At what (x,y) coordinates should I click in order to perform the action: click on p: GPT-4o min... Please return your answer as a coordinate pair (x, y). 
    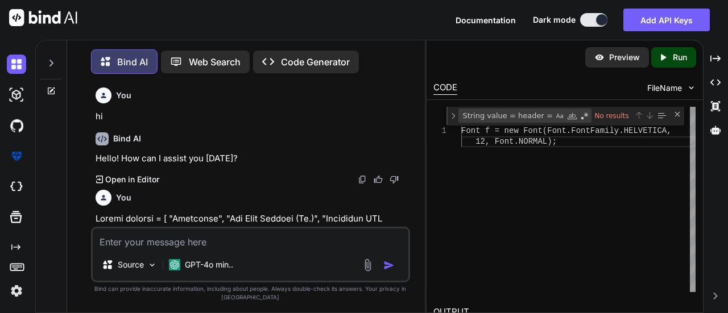
    Looking at the image, I should click on (209, 265).